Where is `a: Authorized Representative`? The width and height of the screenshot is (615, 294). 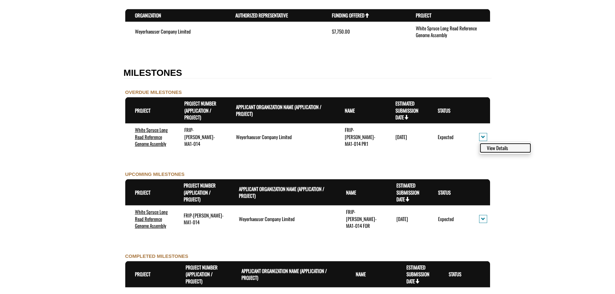
a: Authorized Representative is located at coordinates (261, 15).